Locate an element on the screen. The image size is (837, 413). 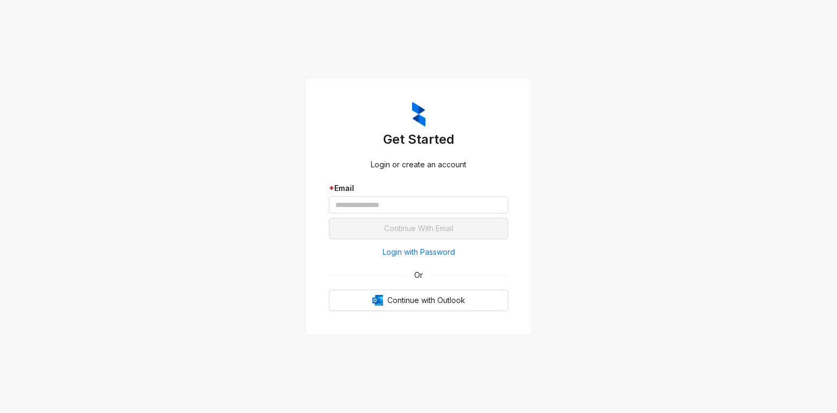
h3: Get Started is located at coordinates (418, 139).